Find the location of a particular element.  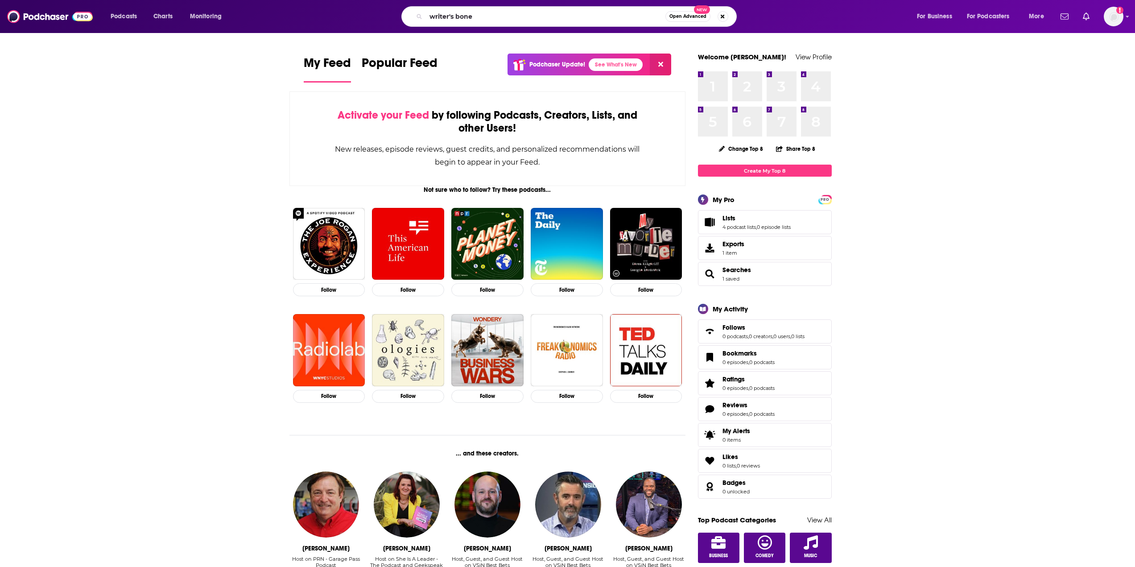

a: Freakonomics Radio is located at coordinates (567, 350).